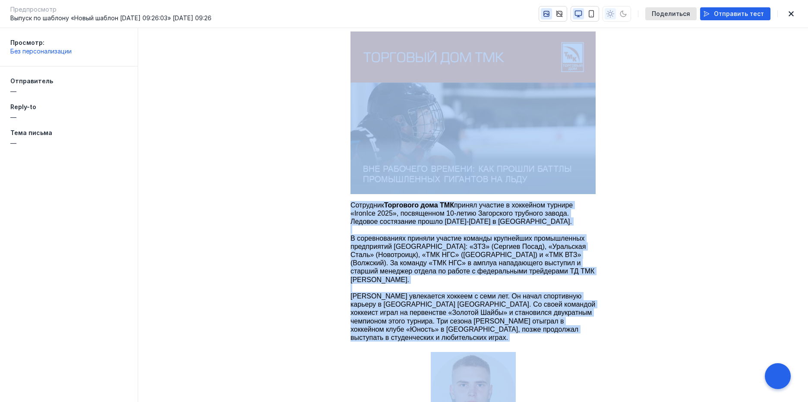 This screenshot has height=402, width=808. What do you see at coordinates (23, 107) in the screenshot?
I see `span: Reply-to` at bounding box center [23, 107].